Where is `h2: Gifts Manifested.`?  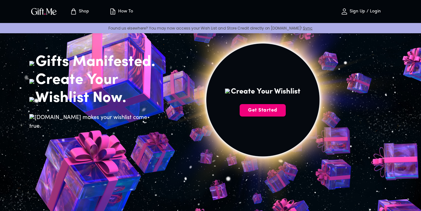 h2: Gifts Manifested. is located at coordinates (94, 62).